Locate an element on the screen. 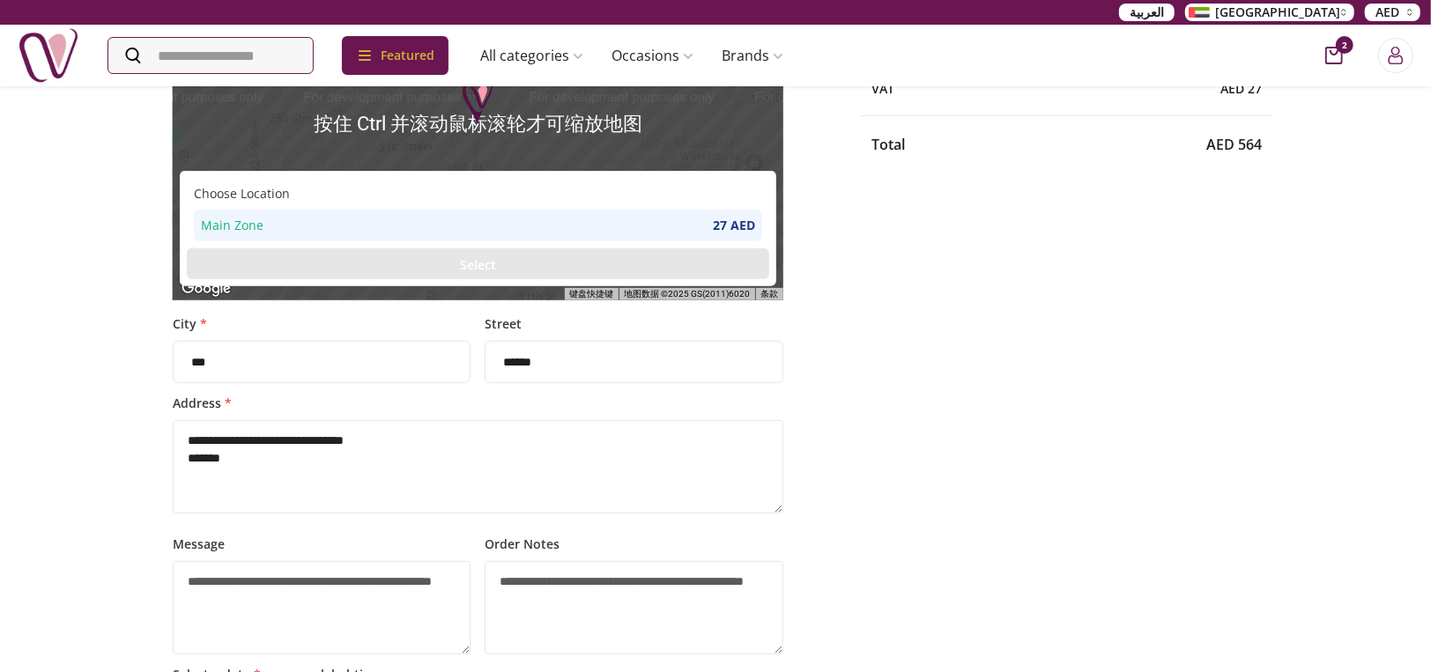  button: Select is located at coordinates (478, 263).